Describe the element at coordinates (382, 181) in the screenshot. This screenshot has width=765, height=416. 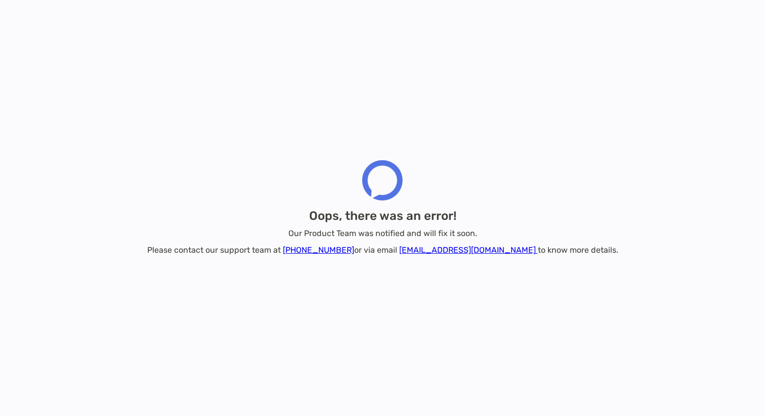
I see `img: Zoe Financial` at that location.